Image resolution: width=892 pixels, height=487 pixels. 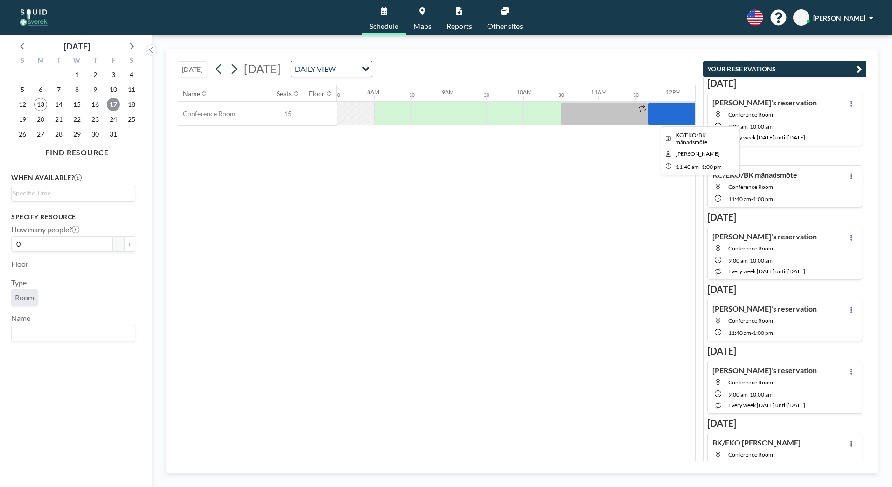 I want to click on h4: FIND RESOURCE, so click(x=77, y=151).